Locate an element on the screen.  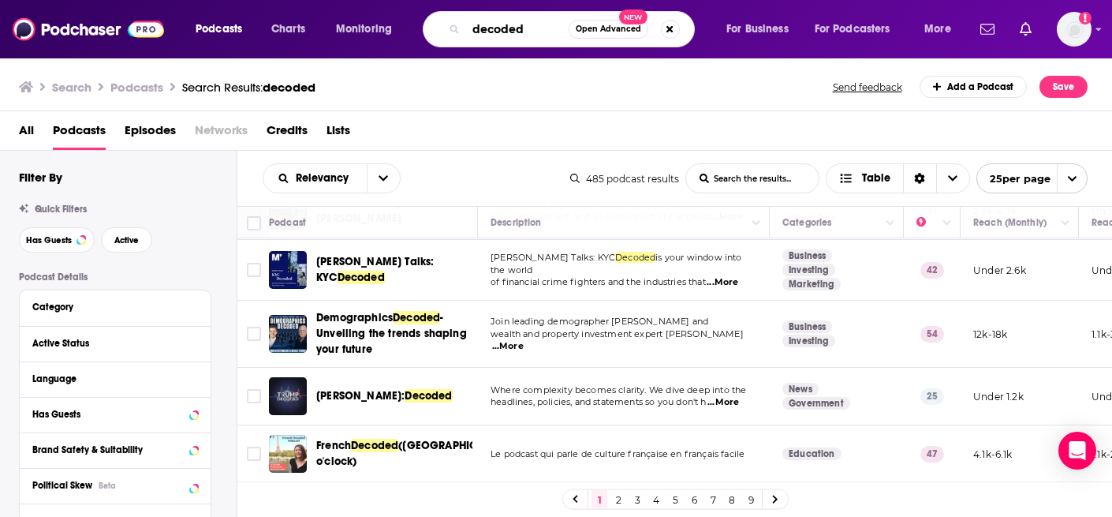
a: 4 is located at coordinates (656, 499).